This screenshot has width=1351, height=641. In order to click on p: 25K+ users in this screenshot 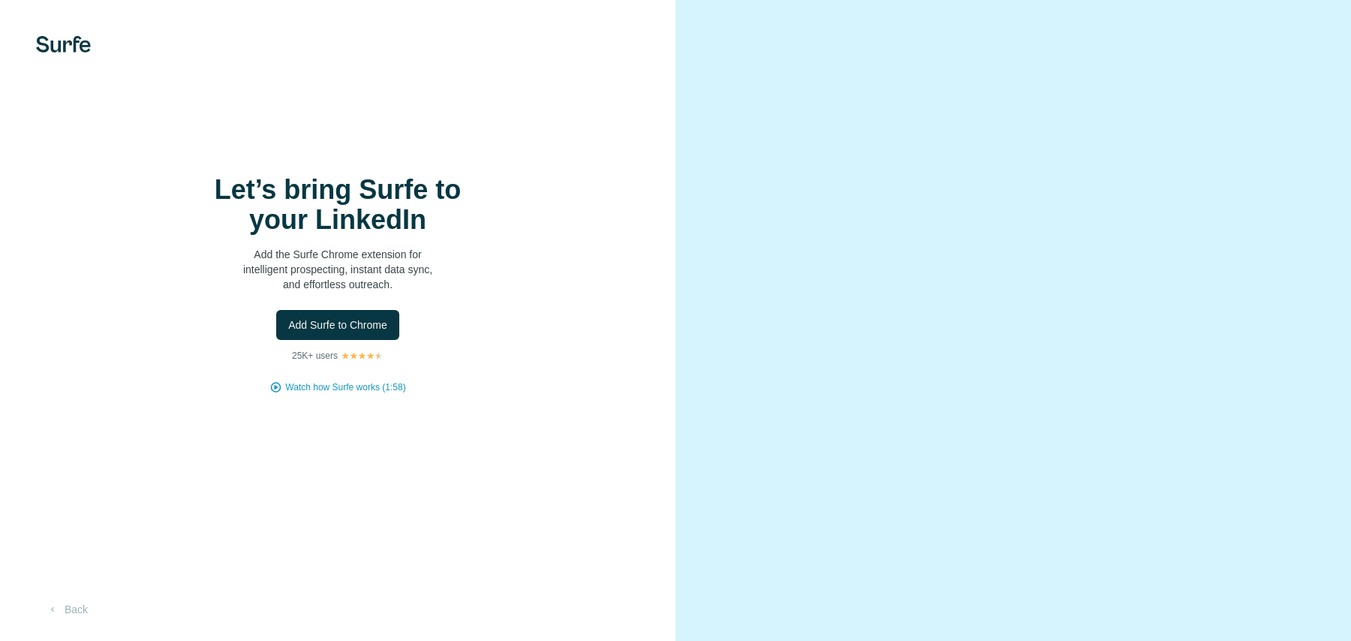, I will do `click(314, 356)`.